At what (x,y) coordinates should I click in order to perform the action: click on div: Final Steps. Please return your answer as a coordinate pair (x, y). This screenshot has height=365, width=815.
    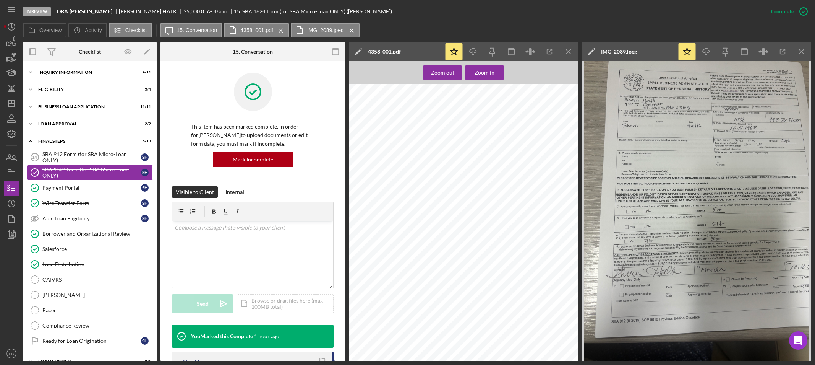
    Looking at the image, I should click on (85, 141).